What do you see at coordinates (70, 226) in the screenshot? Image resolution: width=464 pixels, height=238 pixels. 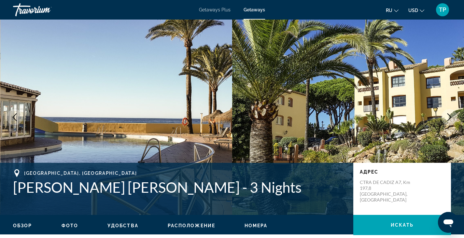 I see `span: Фото` at bounding box center [70, 226].